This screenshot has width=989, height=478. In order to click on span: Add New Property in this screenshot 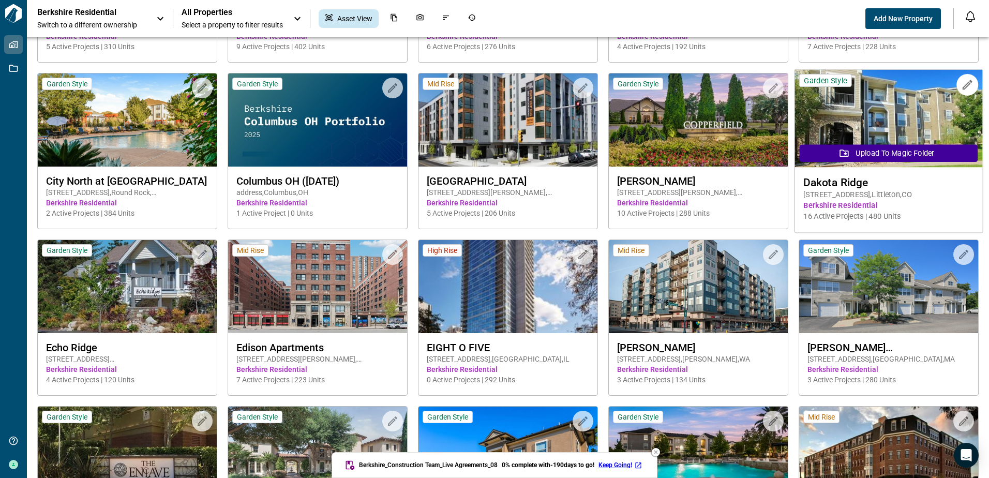, I will do `click(903, 19)`.